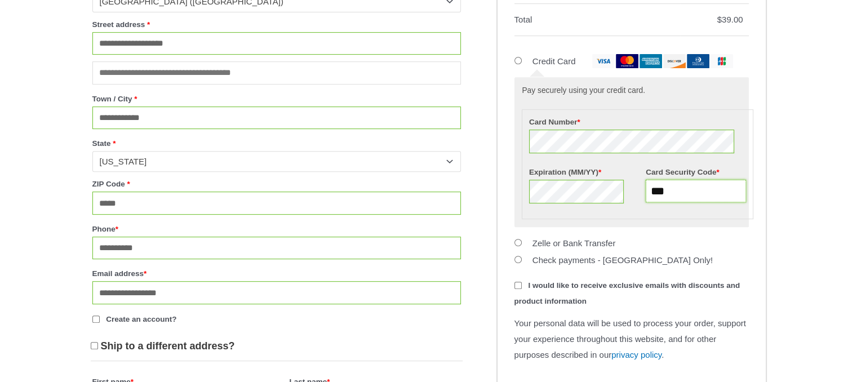 This screenshot has height=382, width=857. What do you see at coordinates (637, 122) in the screenshot?
I see `label: Card Number` at bounding box center [637, 122].